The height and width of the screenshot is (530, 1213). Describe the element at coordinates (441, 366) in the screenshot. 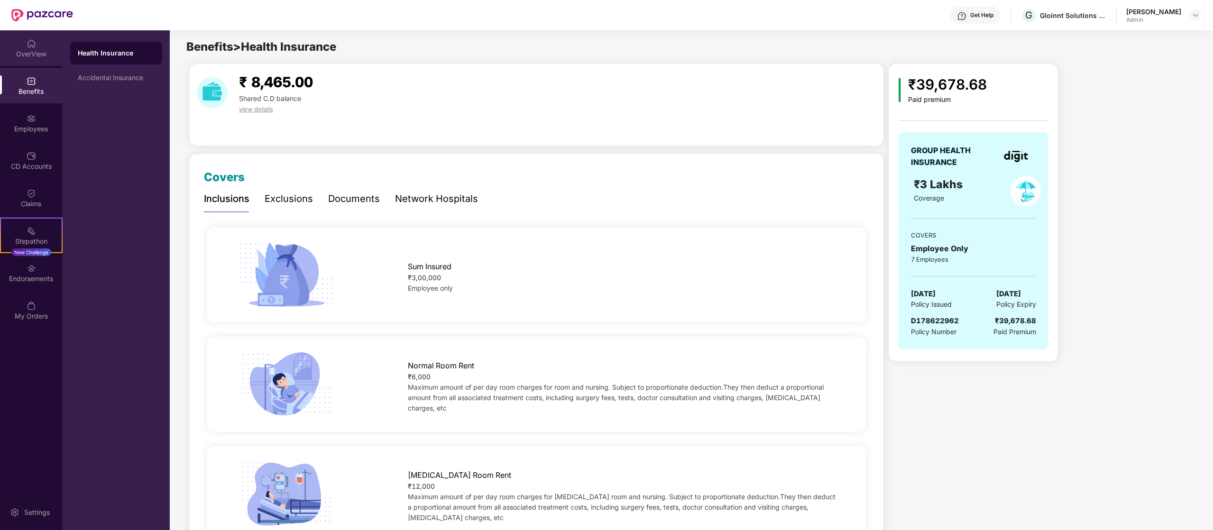

I see `span: Normal Room Rent` at that location.